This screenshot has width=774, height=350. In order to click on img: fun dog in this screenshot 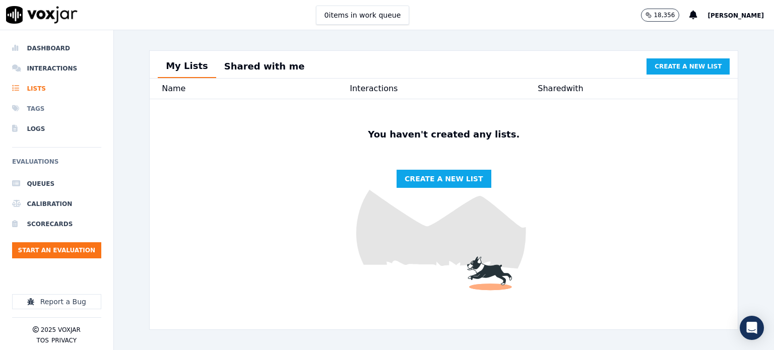, I will do `click(444, 214)`.